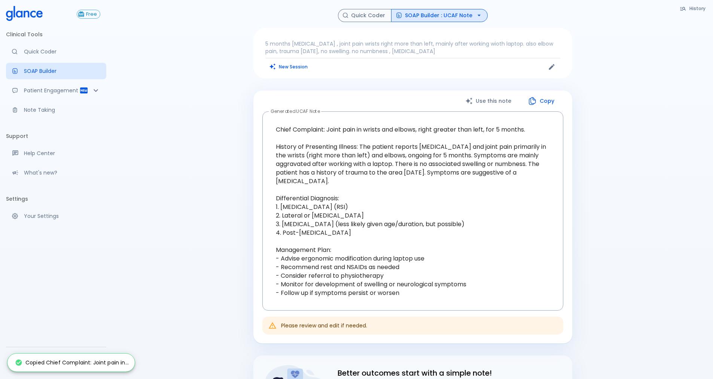 The width and height of the screenshot is (713, 379). What do you see at coordinates (56, 91) in the screenshot?
I see `div: Patient Reports & Referrals` at bounding box center [56, 91].